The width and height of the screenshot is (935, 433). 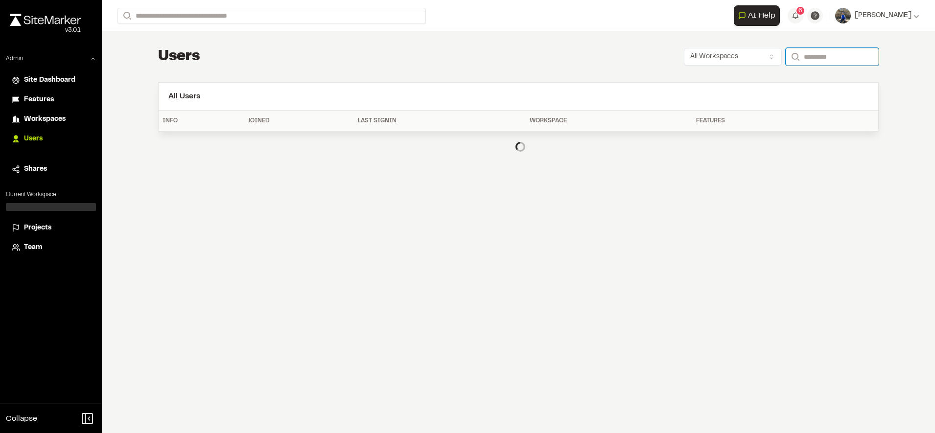 I want to click on span: Features, so click(x=39, y=100).